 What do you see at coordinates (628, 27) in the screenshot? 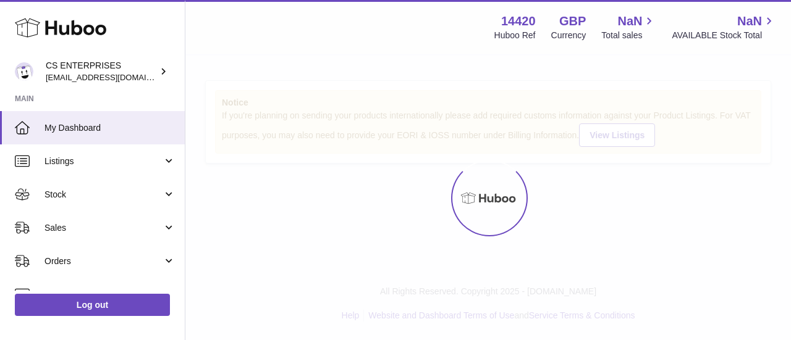
I see `a: NaN Total sales` at bounding box center [628, 27].